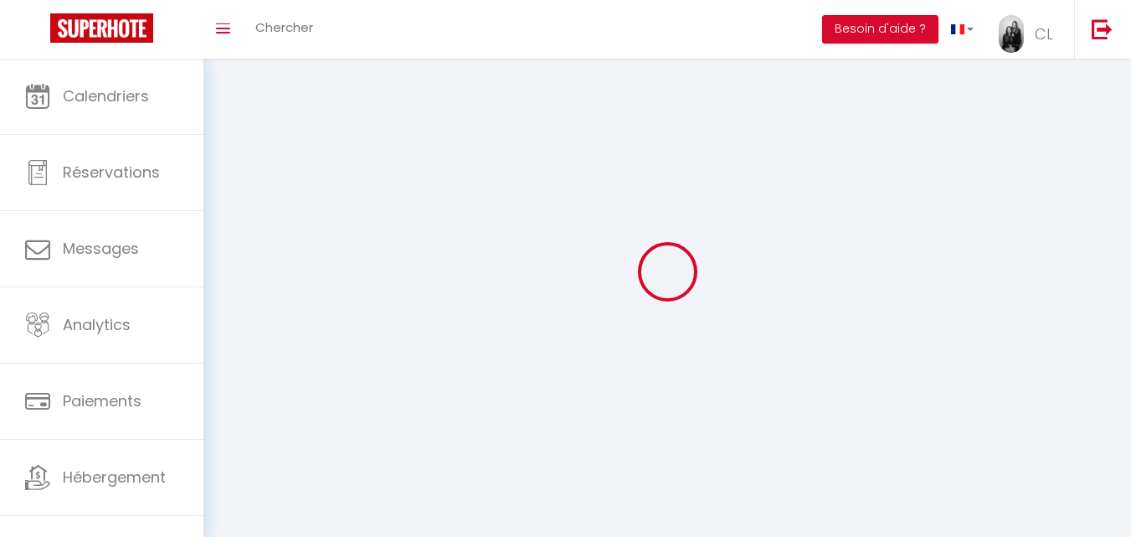 The width and height of the screenshot is (1131, 537). Describe the element at coordinates (284, 27) in the screenshot. I see `span: Chercher` at that location.